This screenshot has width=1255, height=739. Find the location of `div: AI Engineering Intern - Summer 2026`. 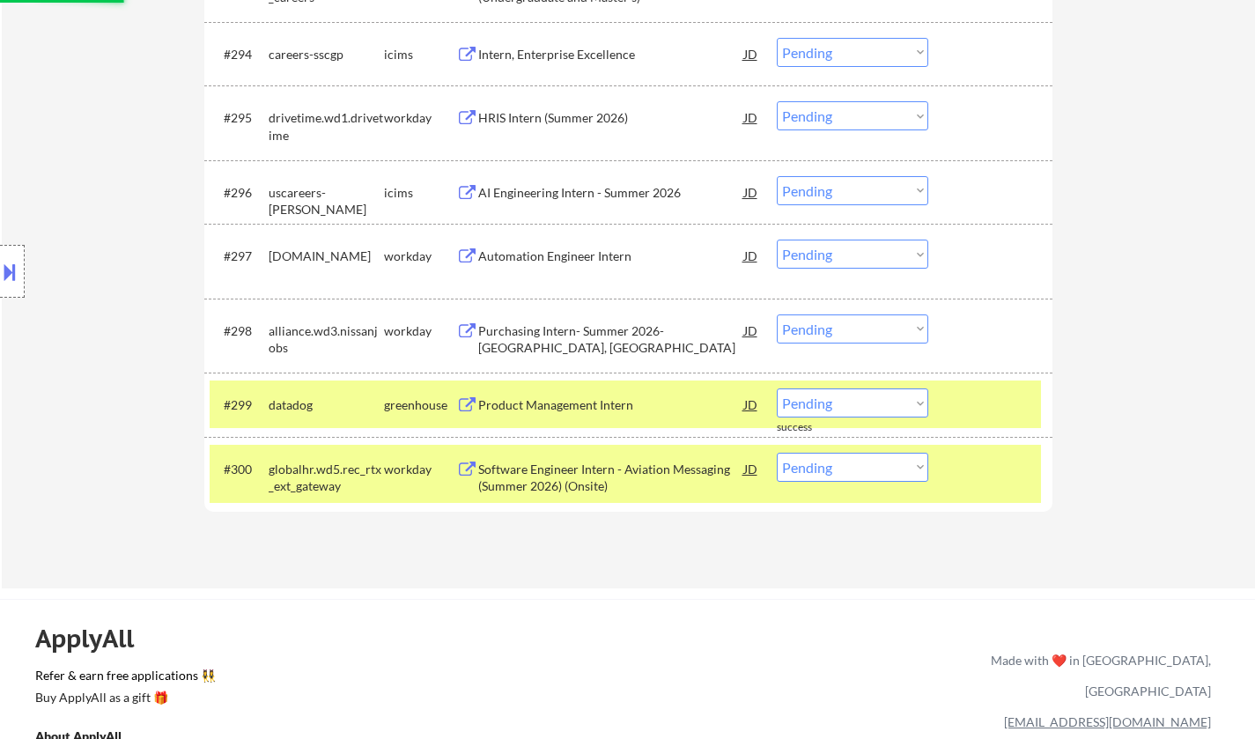

div: AI Engineering Intern - Summer 2026 is located at coordinates (611, 193).